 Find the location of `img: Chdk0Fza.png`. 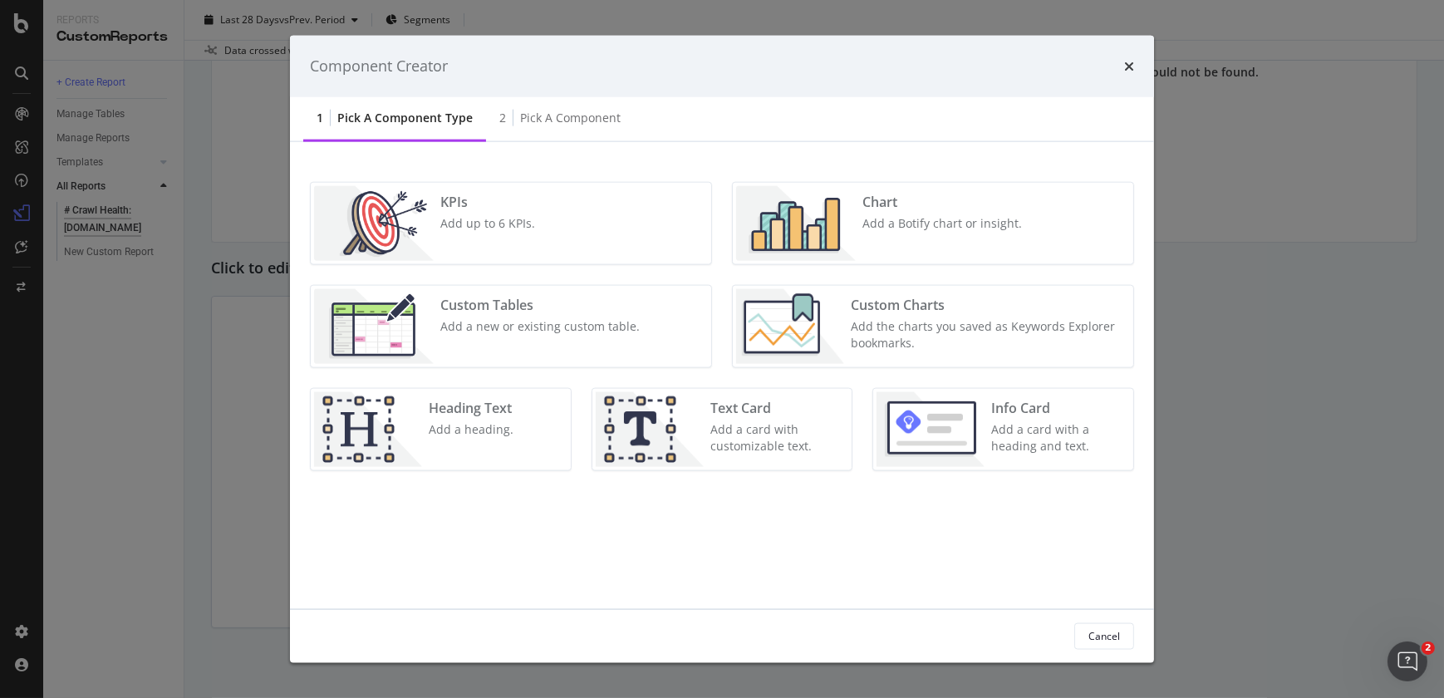

img: Chdk0Fza.png is located at coordinates (790, 326).